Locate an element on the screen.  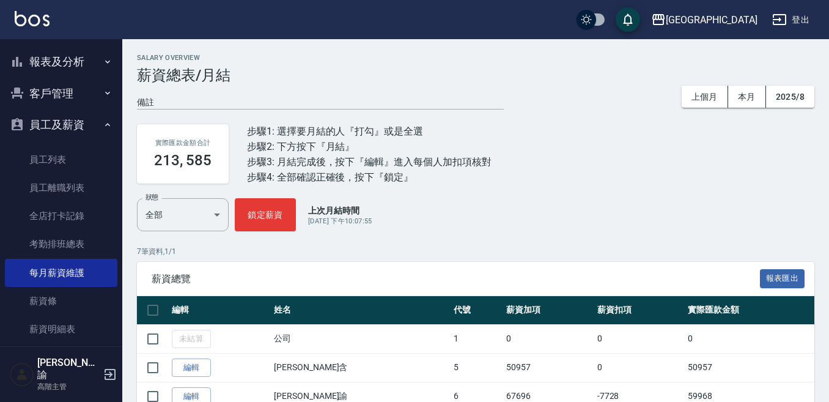
button: 2025/8 is located at coordinates (790, 97).